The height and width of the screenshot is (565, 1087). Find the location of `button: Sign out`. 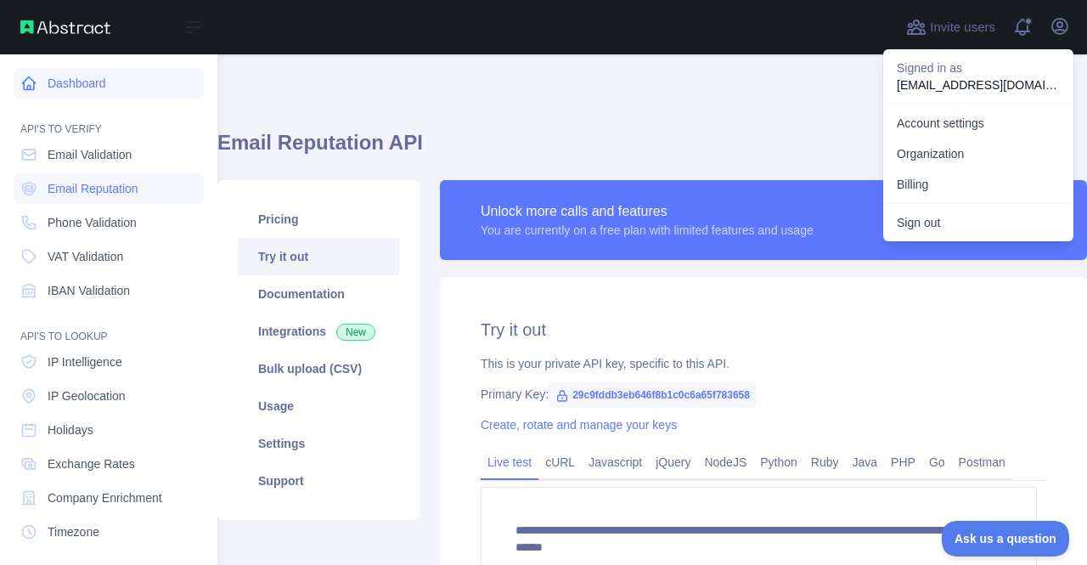

button: Sign out is located at coordinates (978, 222).